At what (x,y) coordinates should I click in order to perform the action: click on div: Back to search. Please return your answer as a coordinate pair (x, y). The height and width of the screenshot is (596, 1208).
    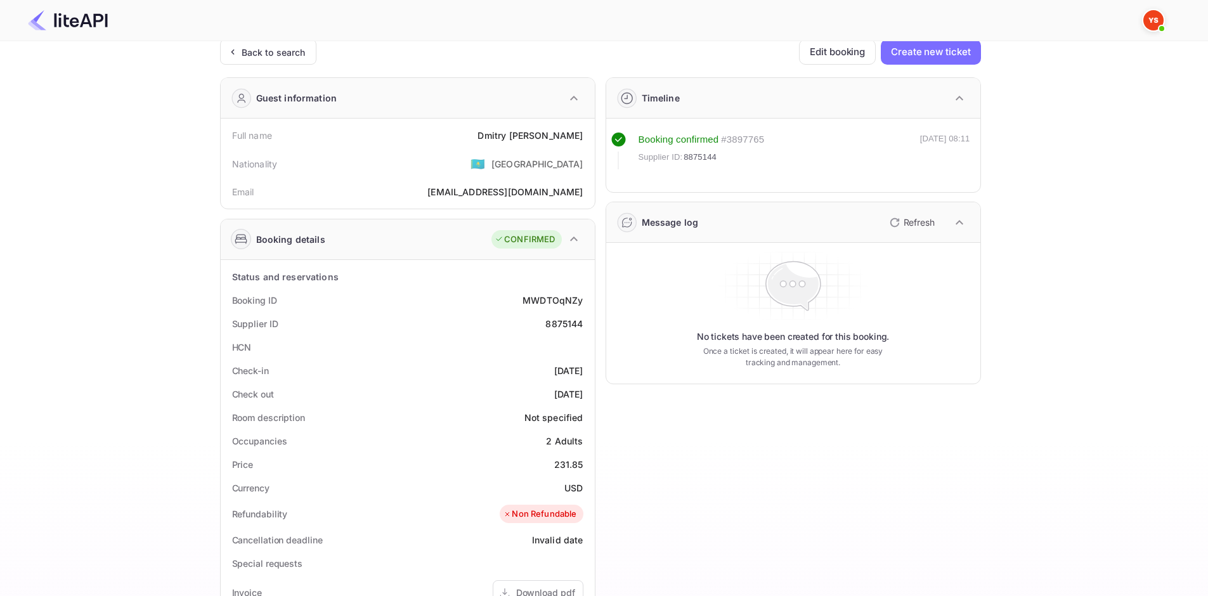
    Looking at the image, I should click on (273, 52).